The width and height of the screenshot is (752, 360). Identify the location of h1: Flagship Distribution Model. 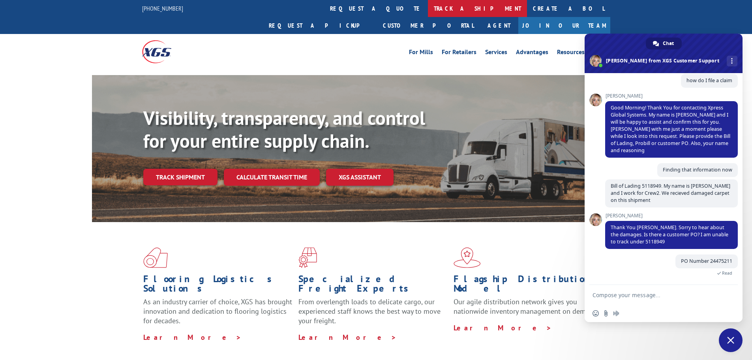
(528, 285).